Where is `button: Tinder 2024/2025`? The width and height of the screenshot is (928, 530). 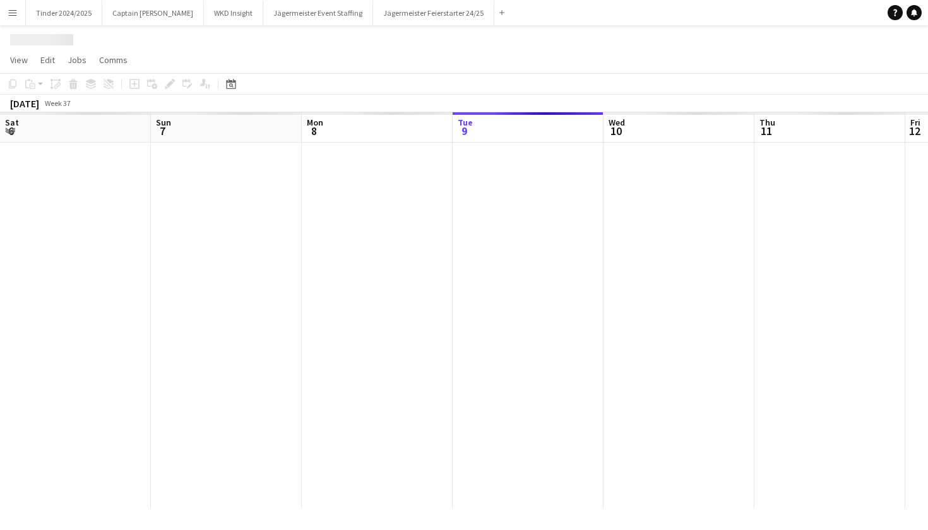
button: Tinder 2024/2025 is located at coordinates (64, 13).